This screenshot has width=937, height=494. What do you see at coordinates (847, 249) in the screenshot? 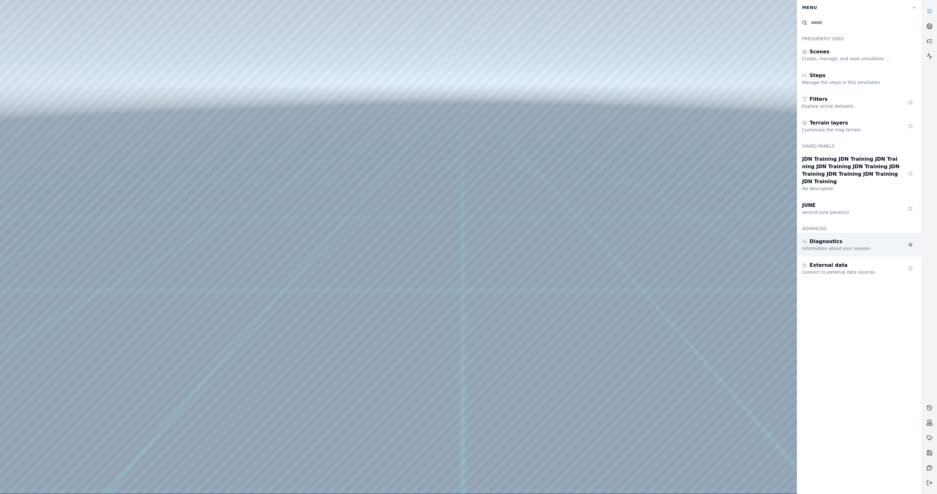
I see `div: Information about your session` at bounding box center [847, 249].